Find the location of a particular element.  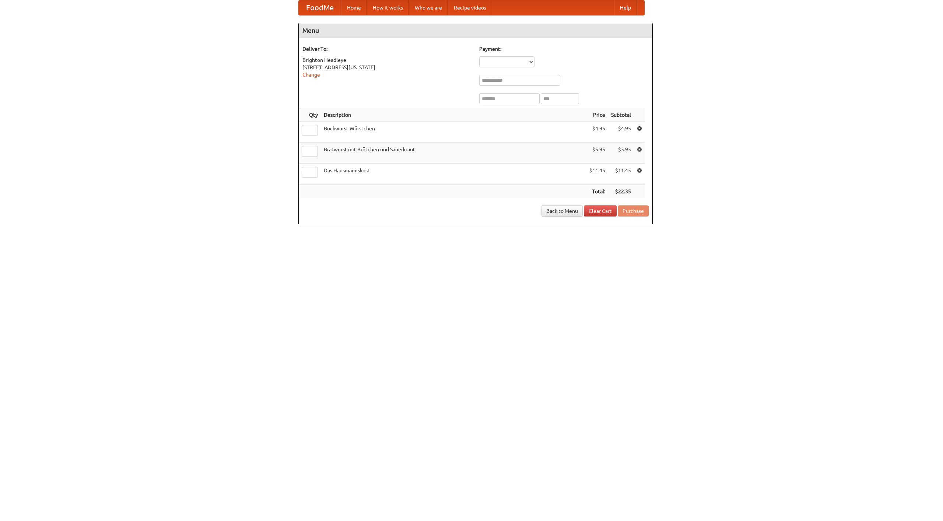

a: FoodMe is located at coordinates (320, 8).